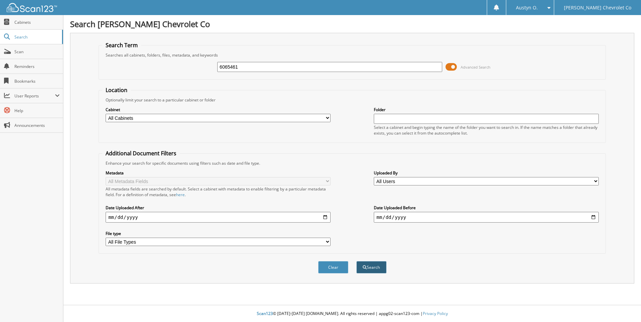  What do you see at coordinates (371, 268) in the screenshot?
I see `button: Search` at bounding box center [371, 268].